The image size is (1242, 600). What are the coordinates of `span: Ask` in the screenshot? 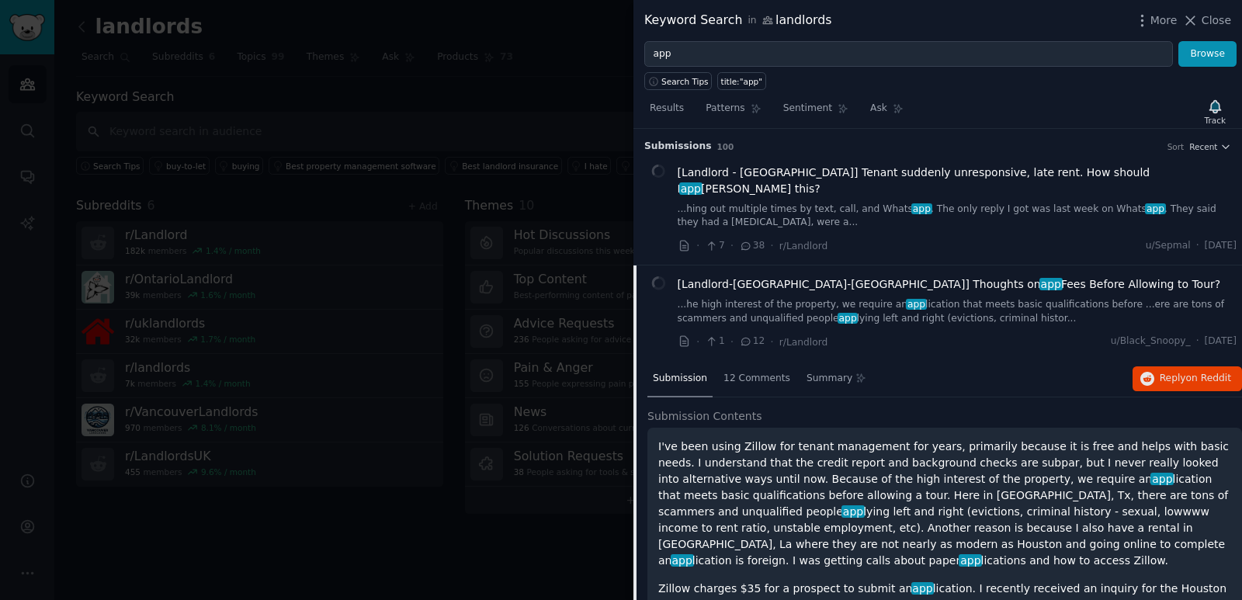 It's located at (879, 109).